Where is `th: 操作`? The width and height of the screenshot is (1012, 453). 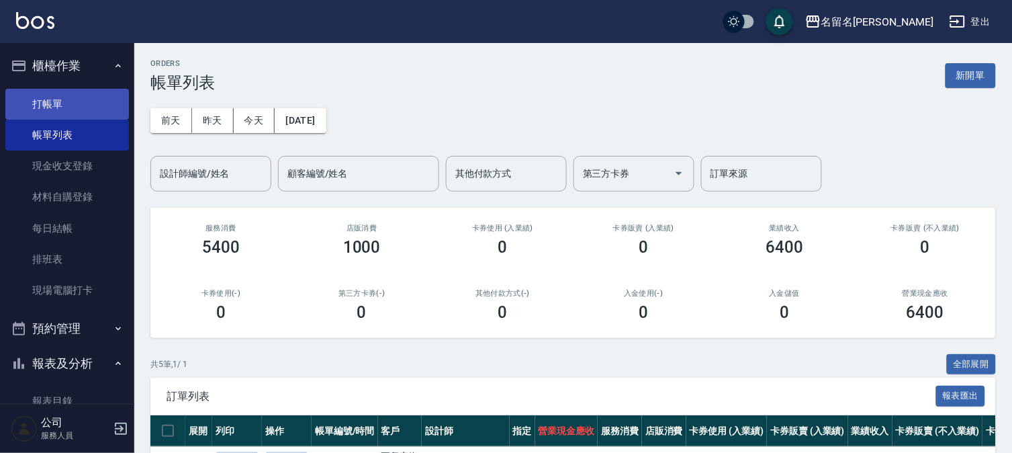
th: 操作 is located at coordinates (287, 430).